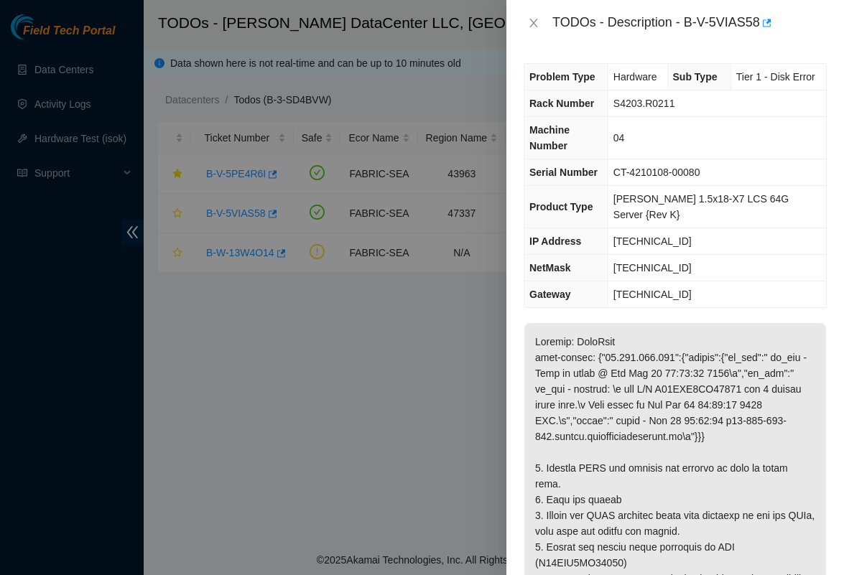 This screenshot has height=575, width=844. Describe the element at coordinates (619, 138) in the screenshot. I see `span: 04` at that location.